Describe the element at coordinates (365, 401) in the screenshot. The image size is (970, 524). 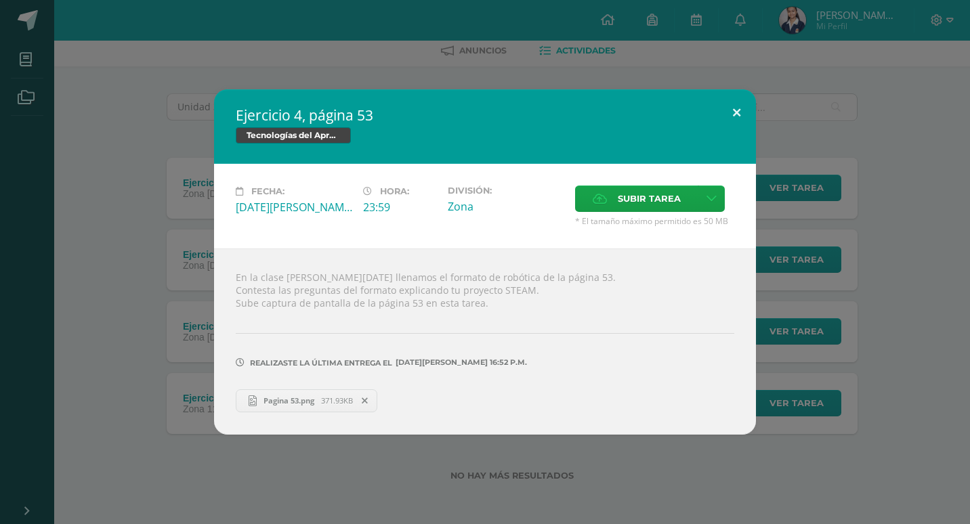
I see `span: Remover entrega` at that location.